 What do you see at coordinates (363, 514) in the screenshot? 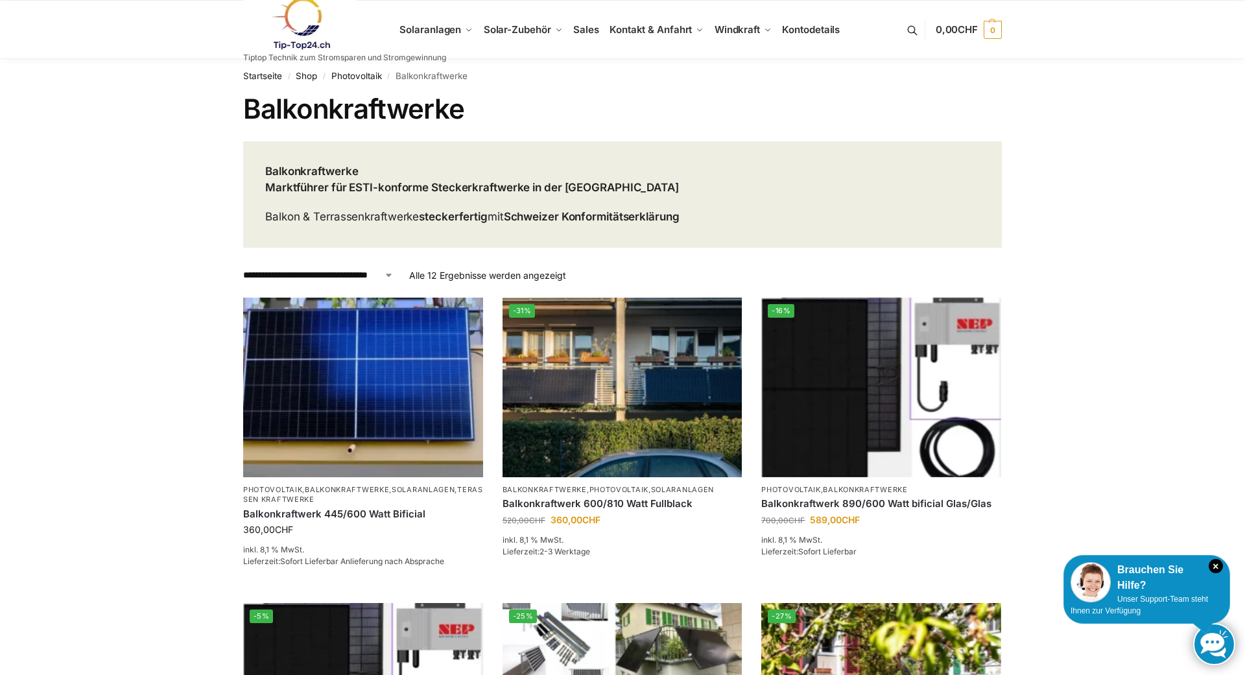
I see `a: Balkonkraftwerk 445/600 Watt Bificial` at bounding box center [363, 514].